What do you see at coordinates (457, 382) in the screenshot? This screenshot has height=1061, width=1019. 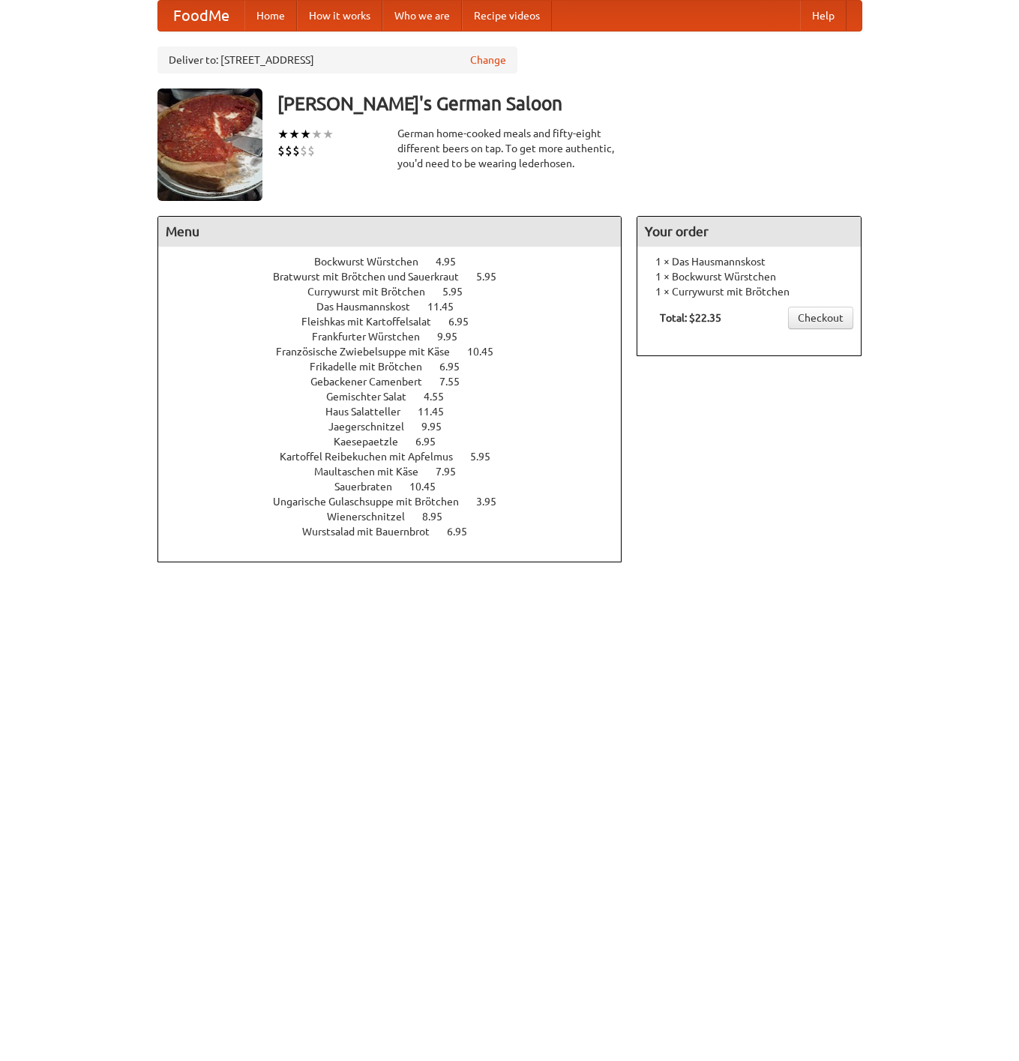 I see `span: 7.55` at bounding box center [457, 382].